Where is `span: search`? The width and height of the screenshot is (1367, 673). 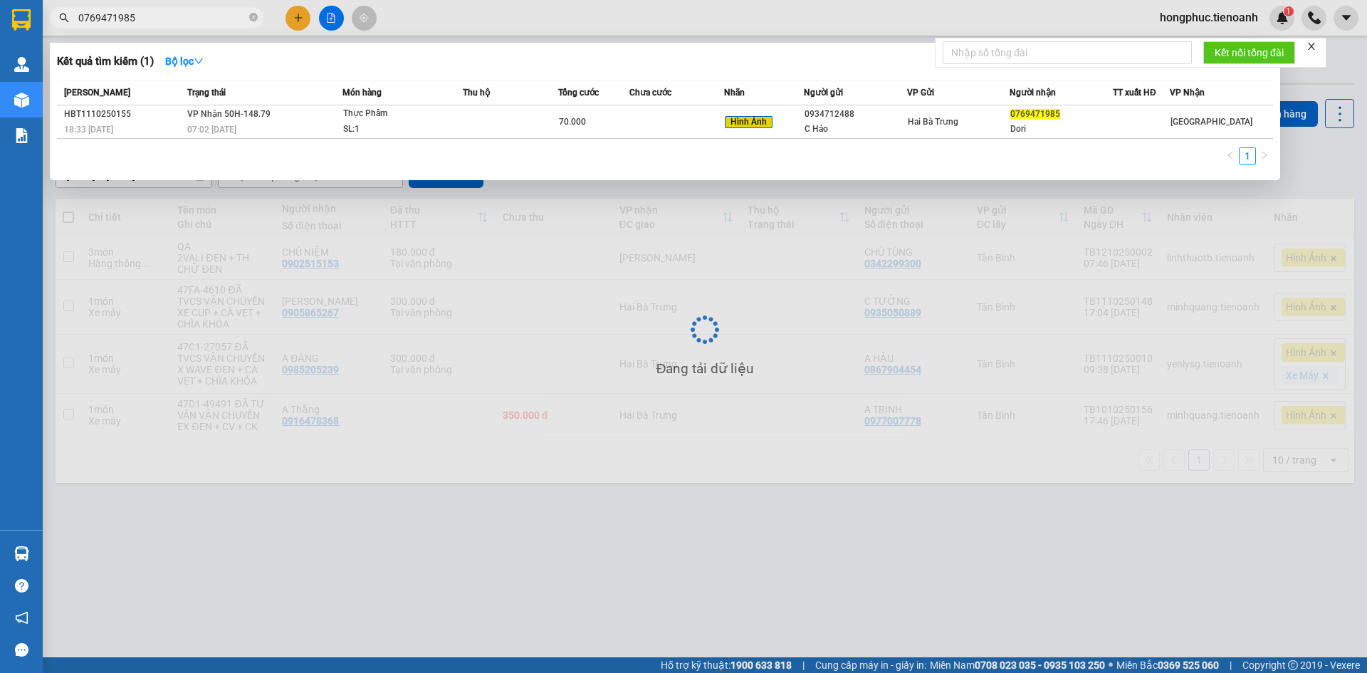
span: search is located at coordinates (64, 18).